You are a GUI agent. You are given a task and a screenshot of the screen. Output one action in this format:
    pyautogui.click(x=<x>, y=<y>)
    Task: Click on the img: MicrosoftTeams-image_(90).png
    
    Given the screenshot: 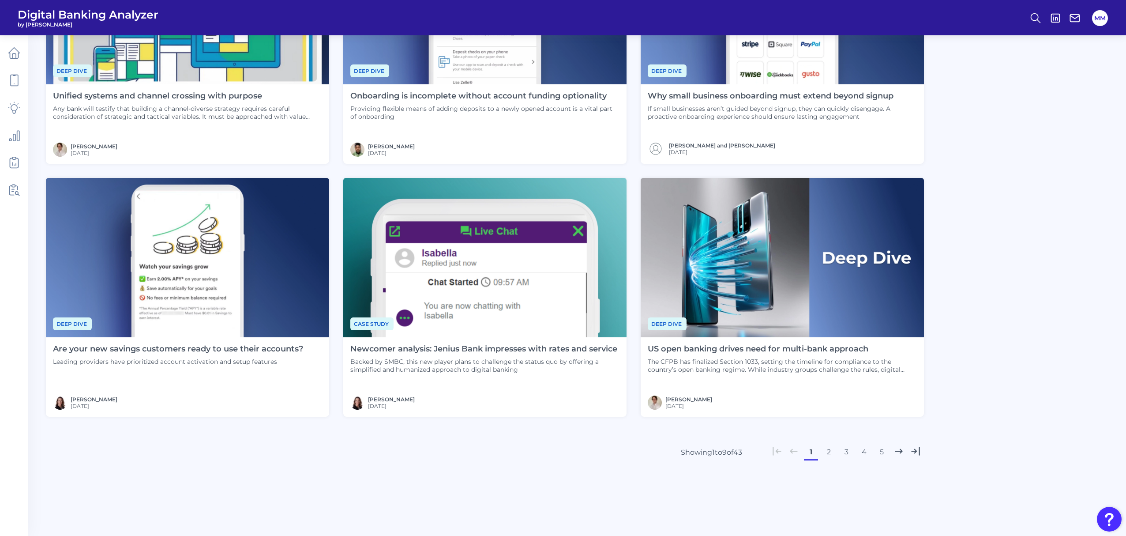 What is the action you would take?
    pyautogui.click(x=357, y=150)
    